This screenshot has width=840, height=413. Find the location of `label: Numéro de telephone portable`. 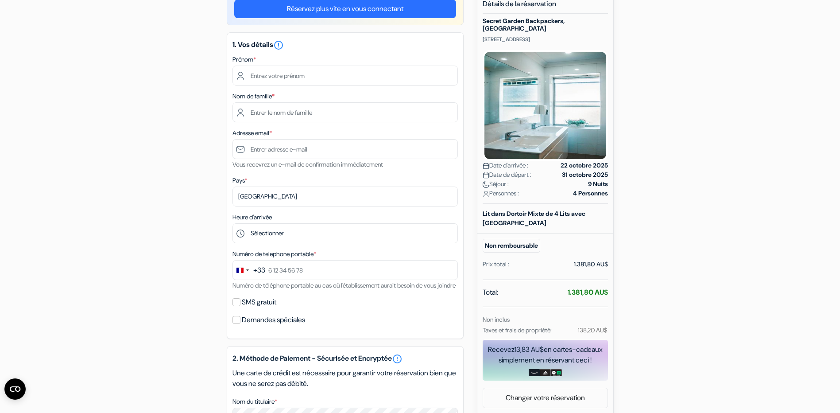

label: Numéro de telephone portable is located at coordinates (274, 254).